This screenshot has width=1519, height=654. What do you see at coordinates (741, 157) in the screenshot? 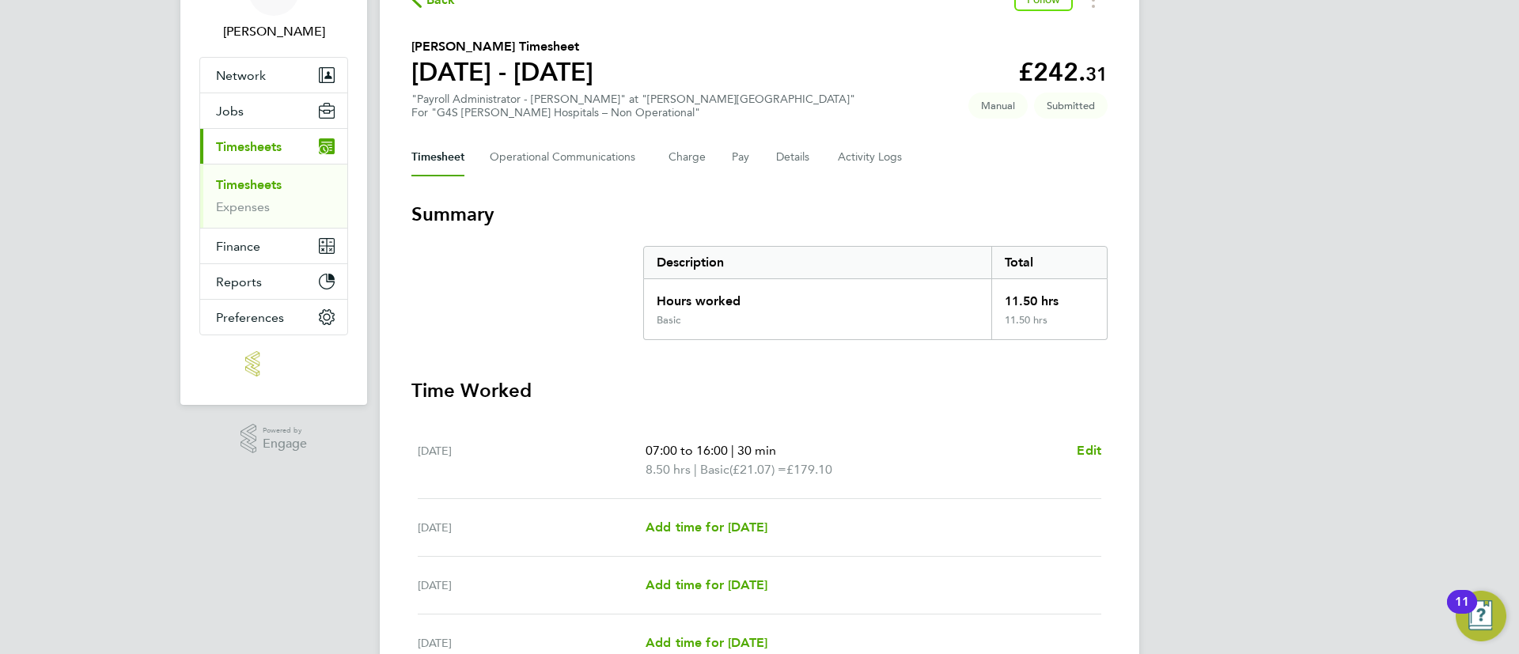
I see `button: Pay` at bounding box center [741, 157].